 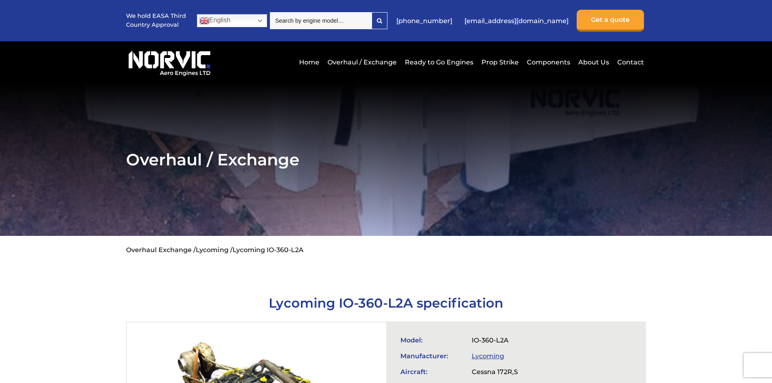 I want to click on td: Aircraft:, so click(x=432, y=372).